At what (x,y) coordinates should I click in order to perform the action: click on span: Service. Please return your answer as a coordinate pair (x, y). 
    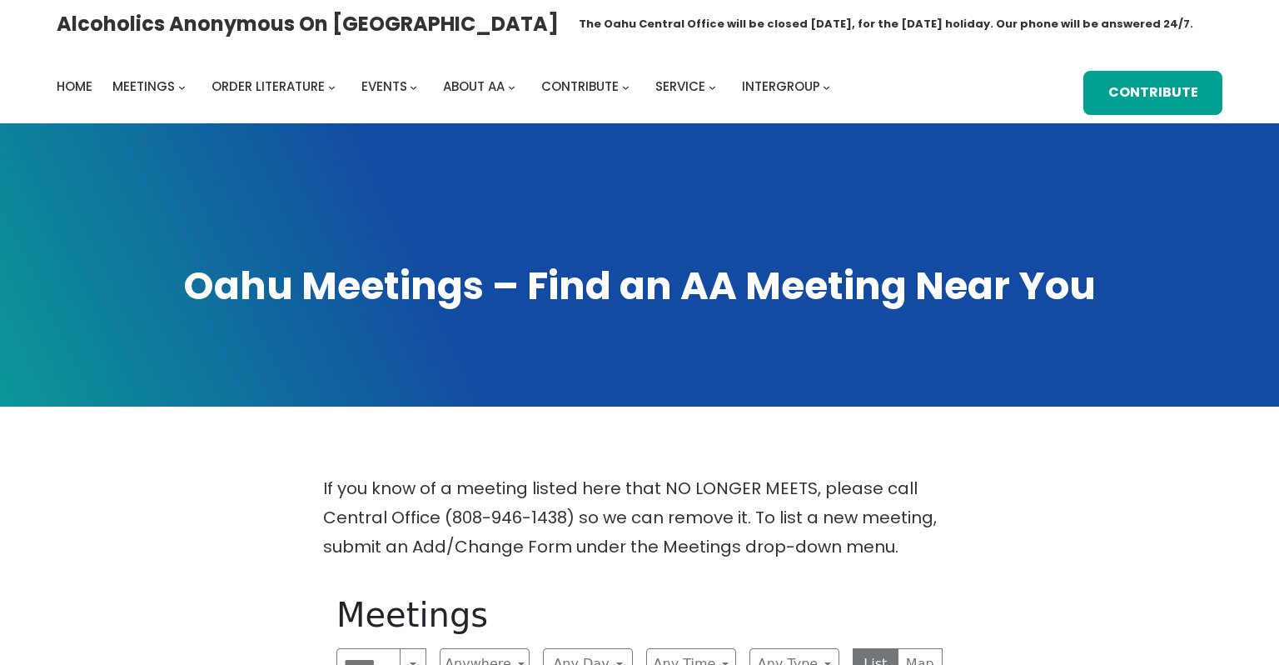
    Looking at the image, I should click on (680, 86).